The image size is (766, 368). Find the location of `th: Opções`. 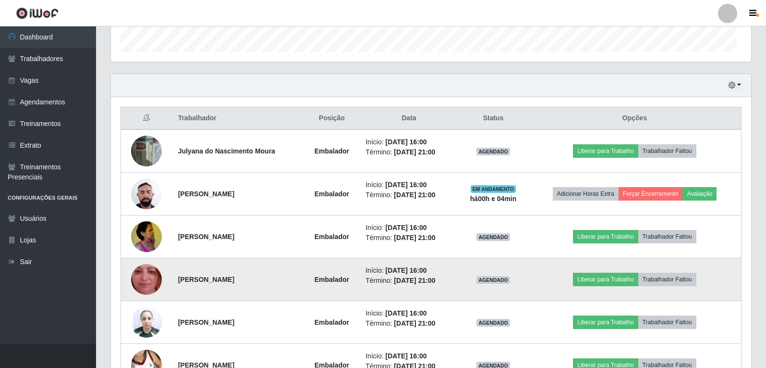

th: Opções is located at coordinates (635, 118).